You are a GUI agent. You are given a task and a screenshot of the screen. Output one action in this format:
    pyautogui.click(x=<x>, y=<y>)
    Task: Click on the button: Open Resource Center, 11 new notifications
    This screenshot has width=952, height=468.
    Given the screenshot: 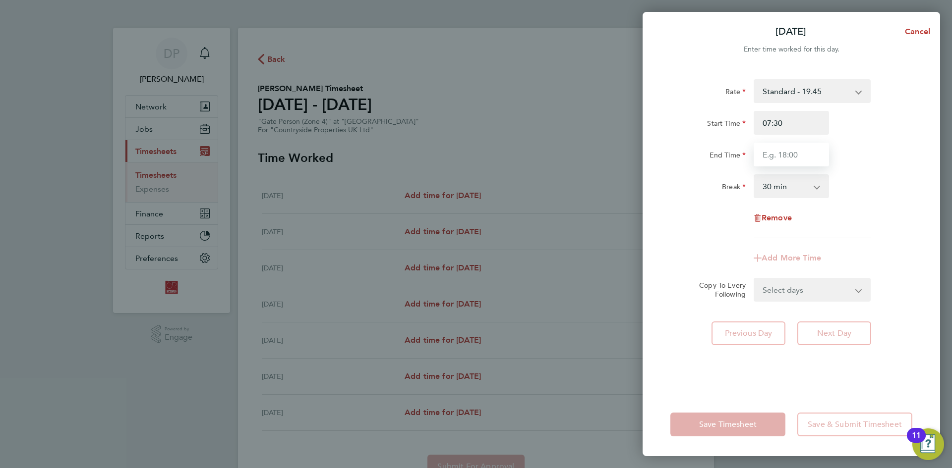 What is the action you would take?
    pyautogui.click(x=928, y=445)
    